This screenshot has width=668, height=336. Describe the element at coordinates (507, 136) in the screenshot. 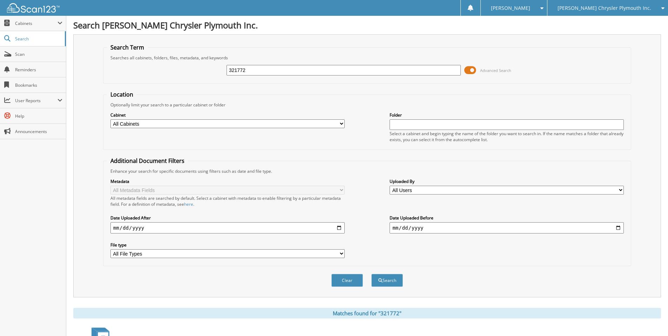

I see `div: Select a cabinet and begin typing the name of the folder you want to search in. If the name match...` at that location.